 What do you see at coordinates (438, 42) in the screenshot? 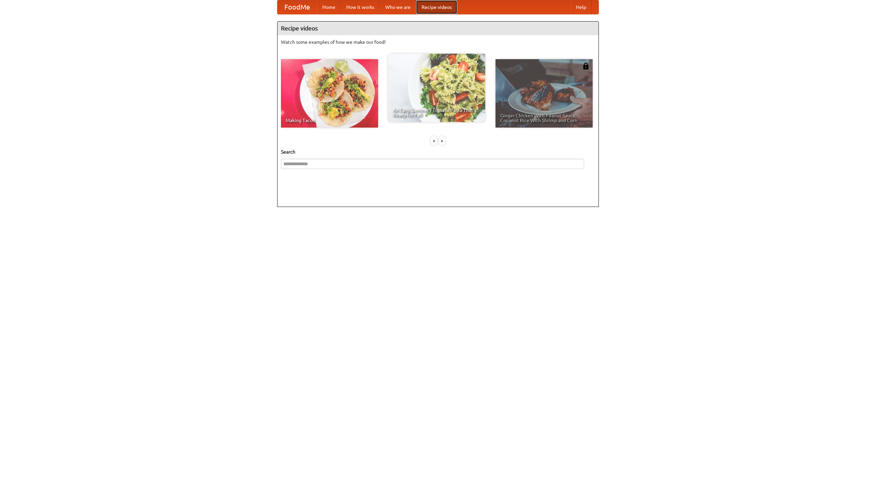
I see `p: Watch some examples of how we make our food!` at bounding box center [438, 42].